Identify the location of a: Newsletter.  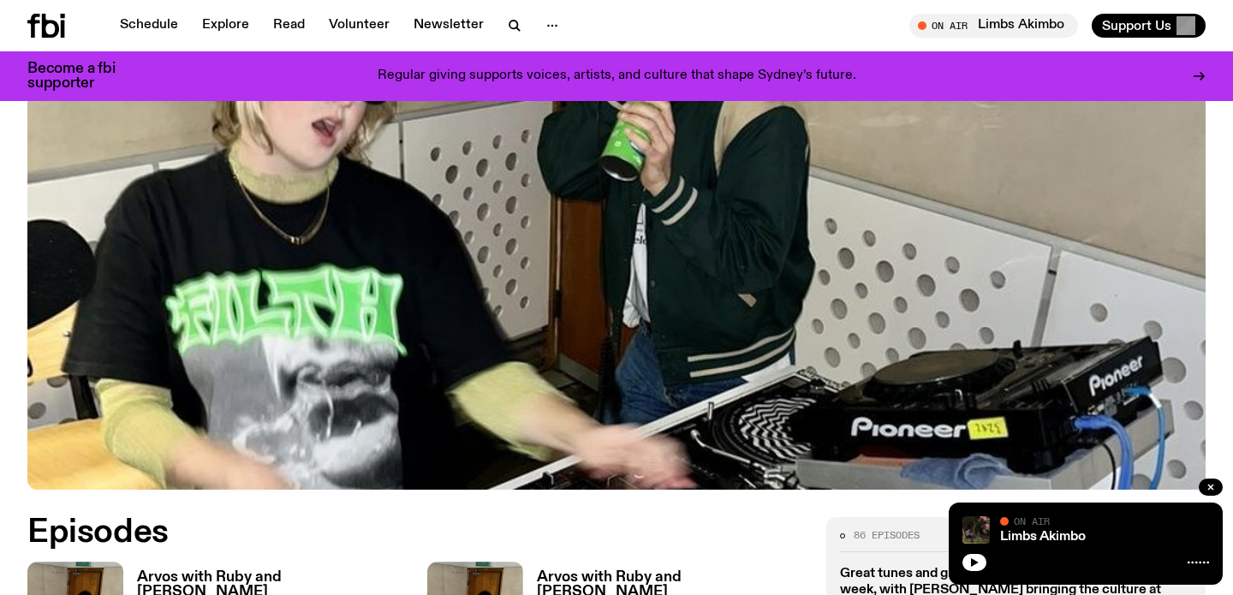
(449, 26).